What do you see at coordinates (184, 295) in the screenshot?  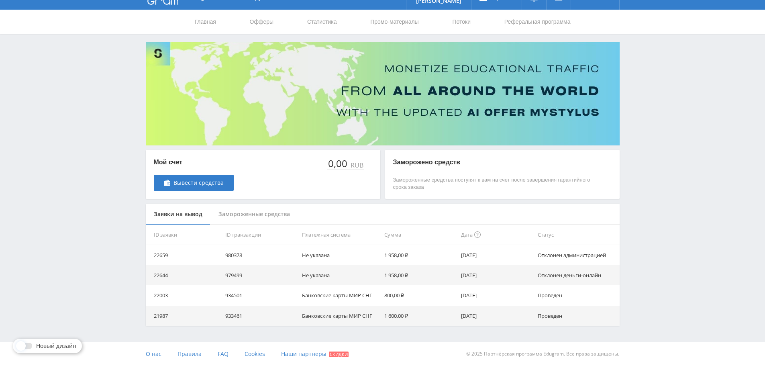 I see `td: 22003` at bounding box center [184, 295].